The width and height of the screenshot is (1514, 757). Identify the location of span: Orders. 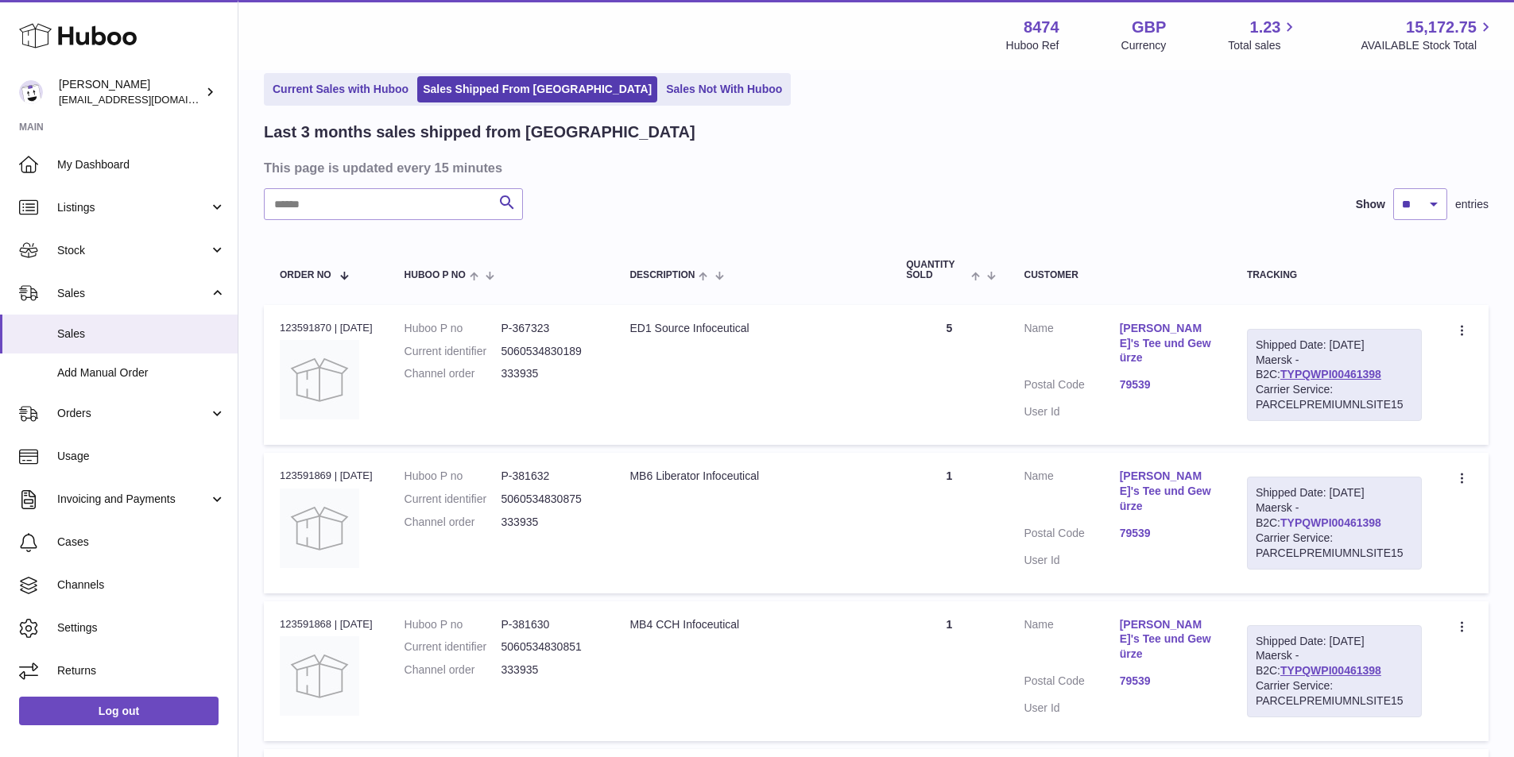
(133, 413).